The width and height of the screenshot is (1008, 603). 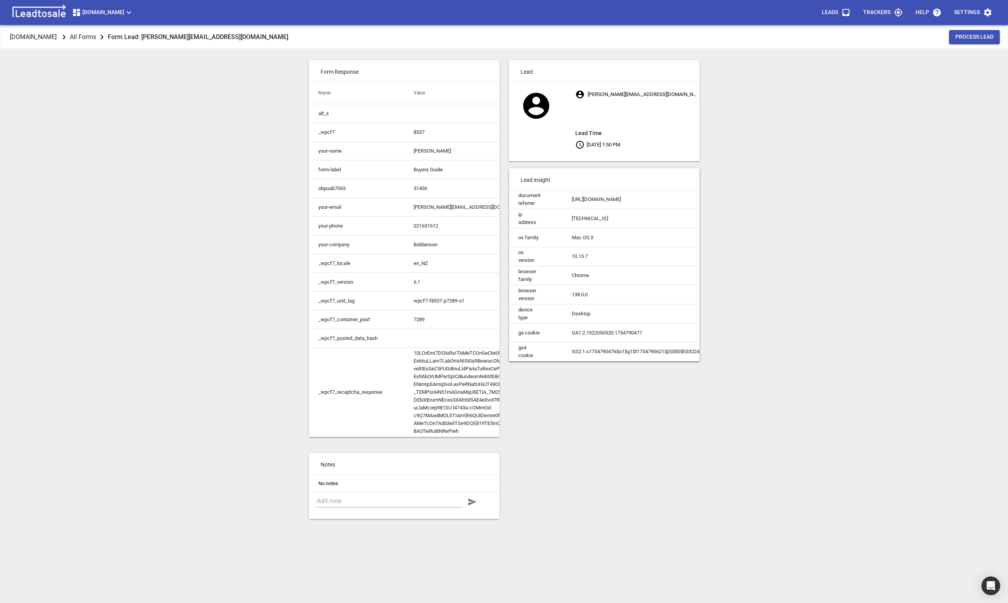 What do you see at coordinates (536, 352) in the screenshot?
I see `td: ga4 cookie` at bounding box center [536, 352].